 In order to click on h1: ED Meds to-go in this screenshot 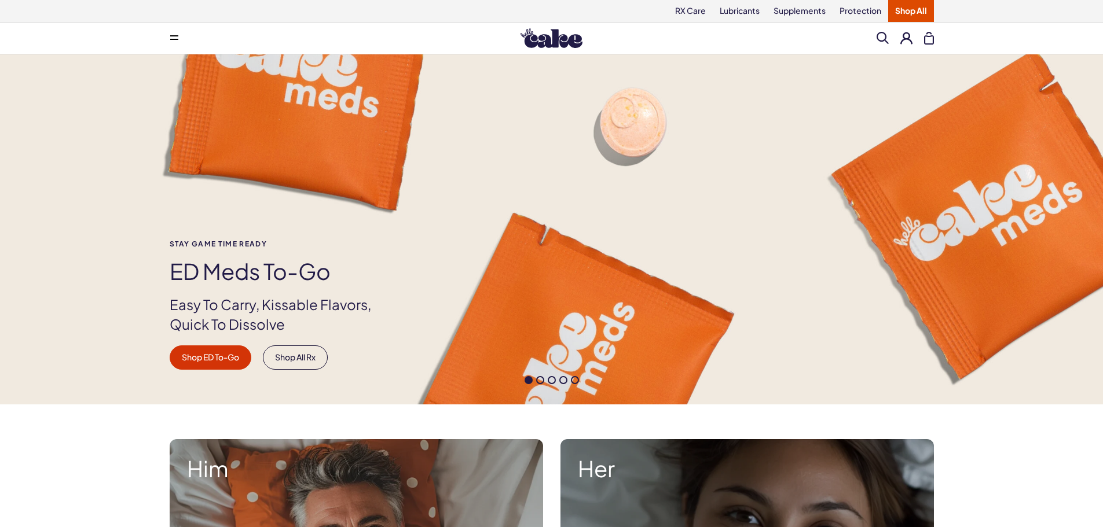, I will do `click(280, 271)`.